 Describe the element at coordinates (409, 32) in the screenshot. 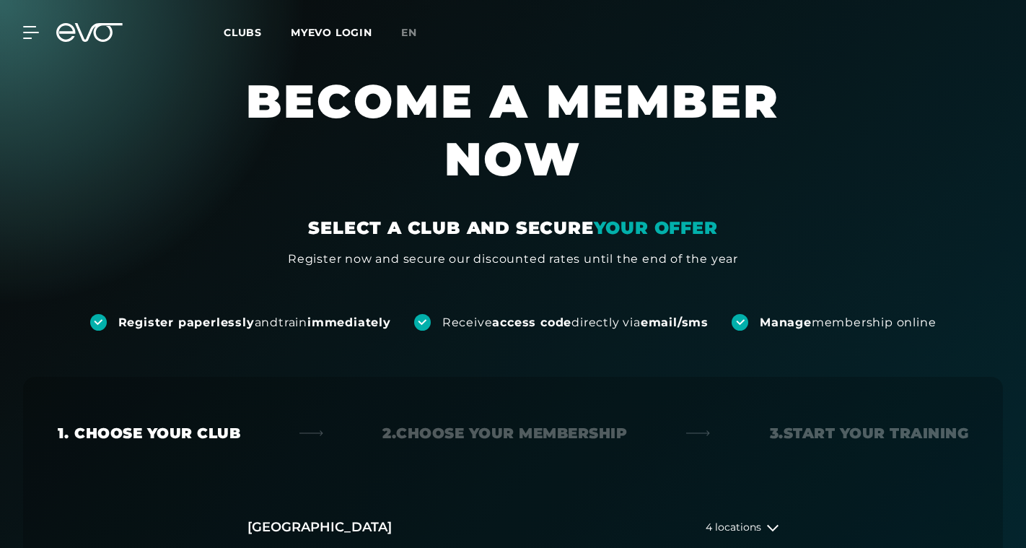

I see `font: en` at that location.